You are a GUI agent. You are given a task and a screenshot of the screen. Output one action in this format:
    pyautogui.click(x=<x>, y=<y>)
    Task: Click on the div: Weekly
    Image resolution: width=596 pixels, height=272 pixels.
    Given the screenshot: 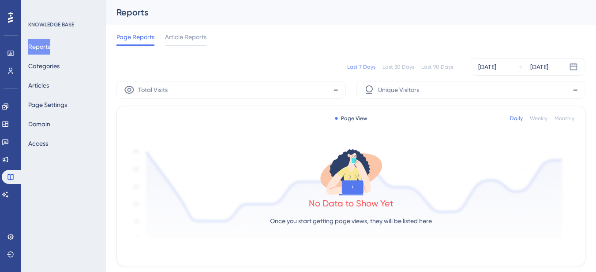 What is the action you would take?
    pyautogui.click(x=538, y=119)
    